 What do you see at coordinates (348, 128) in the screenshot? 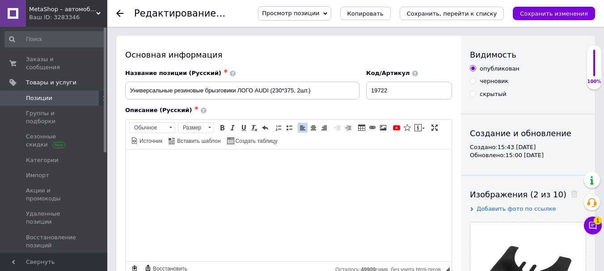
I see `a: Увеличить отступ` at bounding box center [348, 128].